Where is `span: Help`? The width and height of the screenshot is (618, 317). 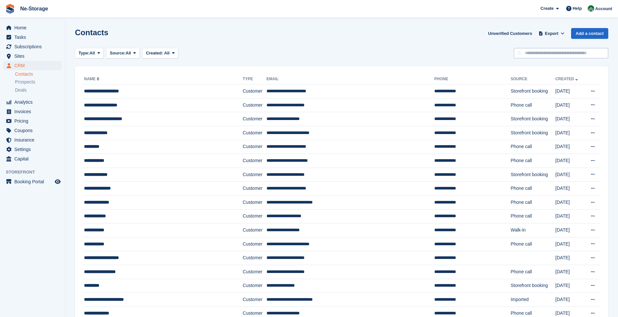 span: Help is located at coordinates (577, 8).